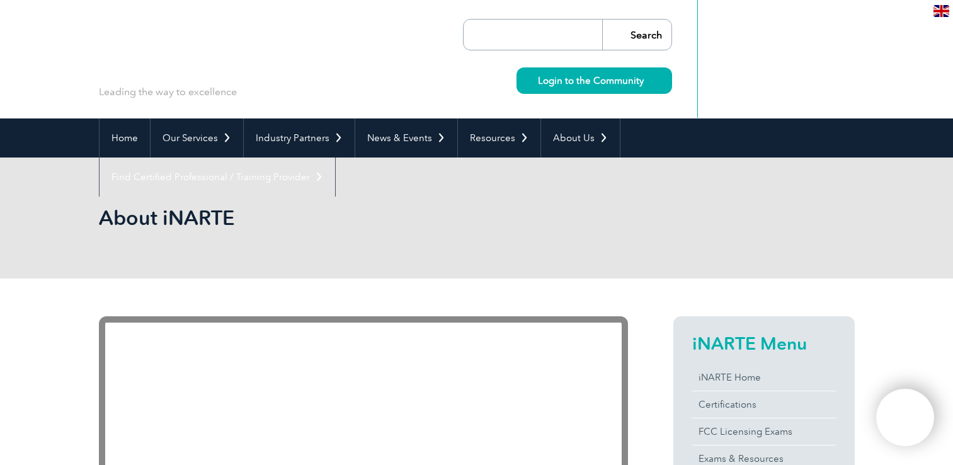 This screenshot has width=953, height=465. What do you see at coordinates (637, 35) in the screenshot?
I see `input: Search` at bounding box center [637, 35].